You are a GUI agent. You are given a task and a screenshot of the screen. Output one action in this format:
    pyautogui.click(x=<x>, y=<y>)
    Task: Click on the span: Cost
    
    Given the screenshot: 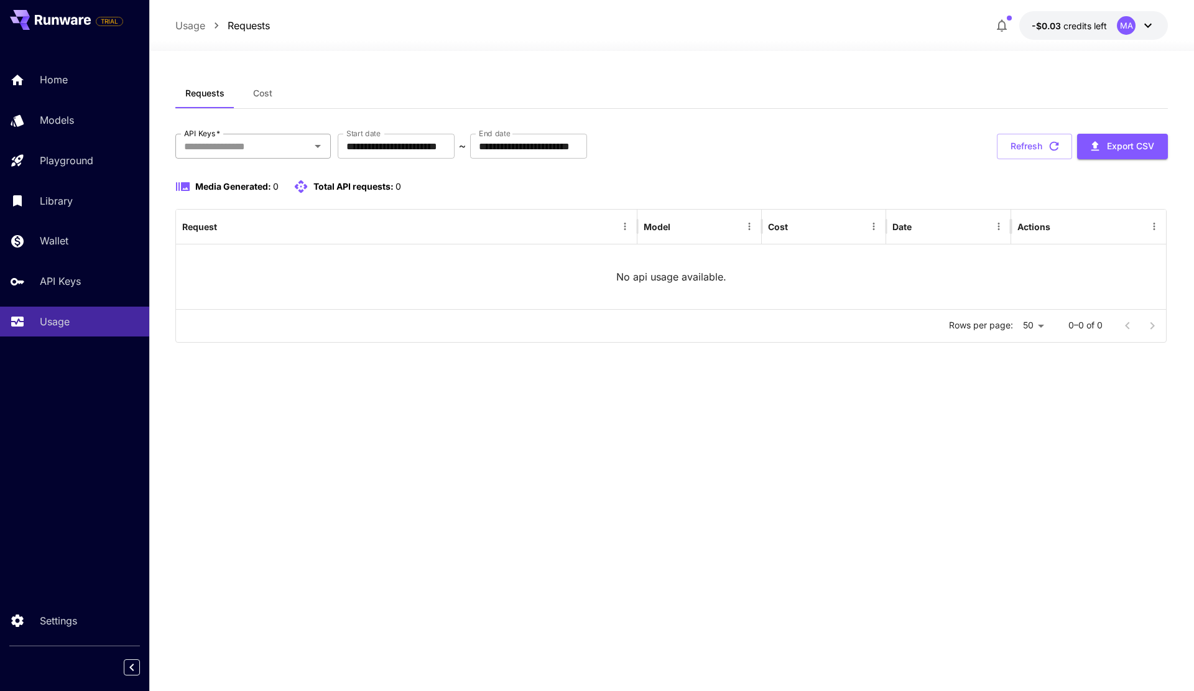 What is the action you would take?
    pyautogui.click(x=262, y=93)
    